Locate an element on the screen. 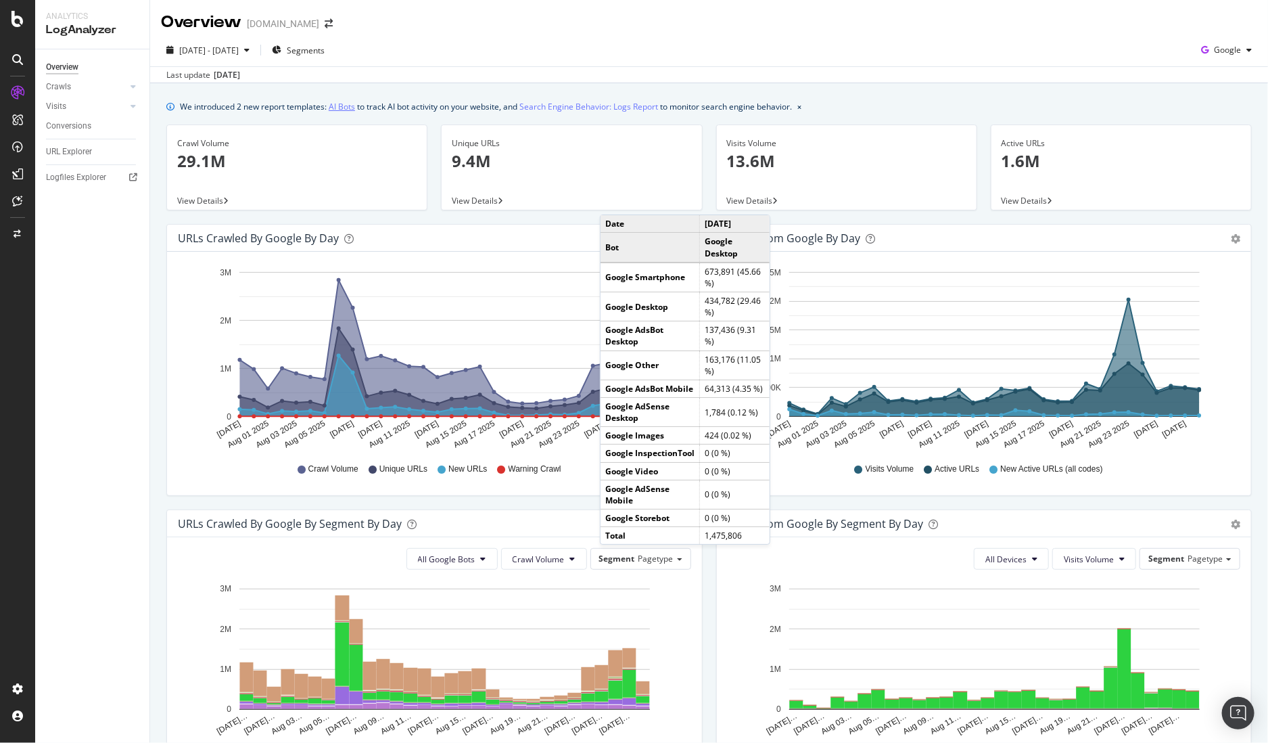  span: Pagetype is located at coordinates (656, 558).